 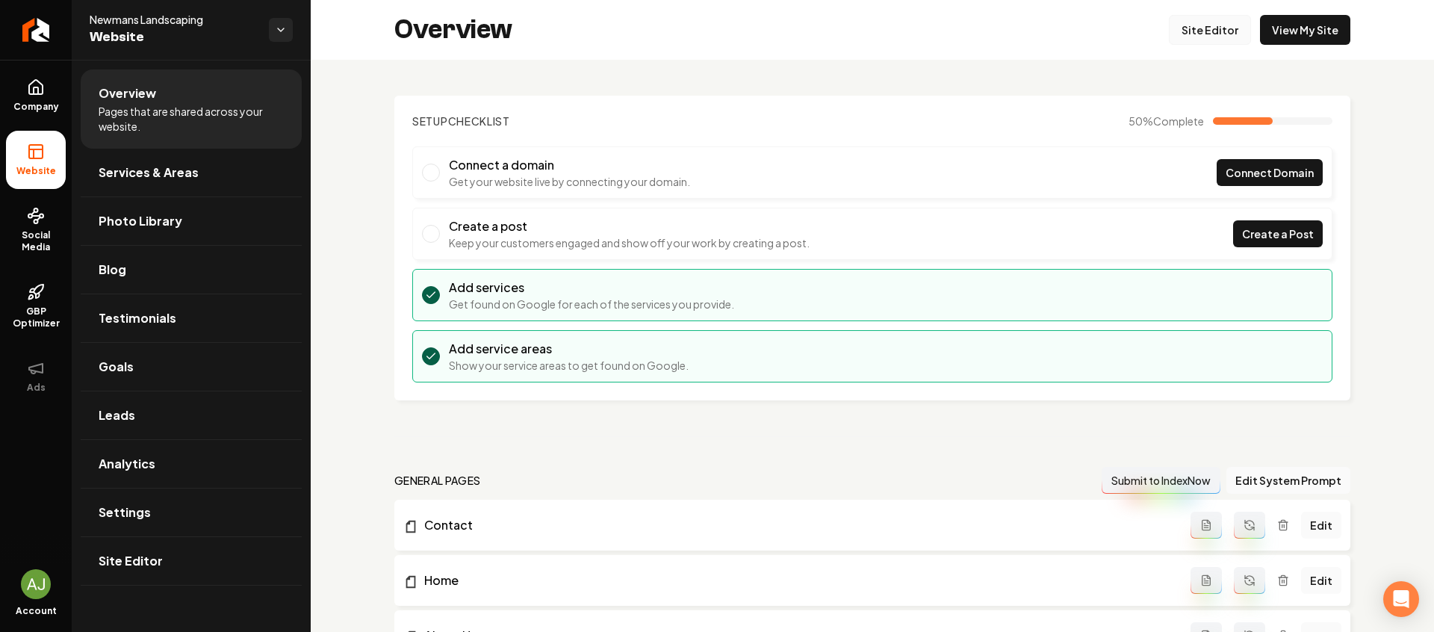 What do you see at coordinates (131, 561) in the screenshot?
I see `span: Site Editor` at bounding box center [131, 561].